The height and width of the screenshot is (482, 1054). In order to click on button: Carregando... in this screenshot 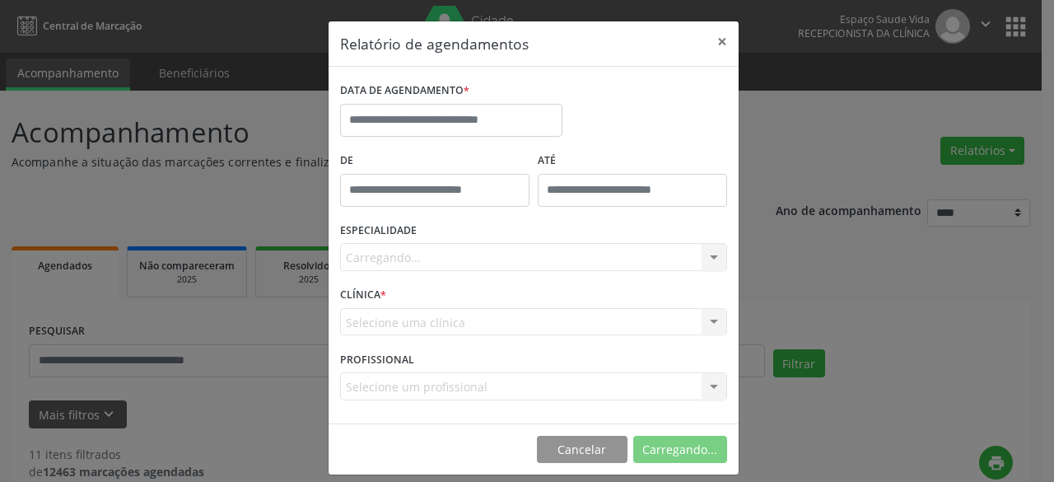, I will do `click(680, 449)`.